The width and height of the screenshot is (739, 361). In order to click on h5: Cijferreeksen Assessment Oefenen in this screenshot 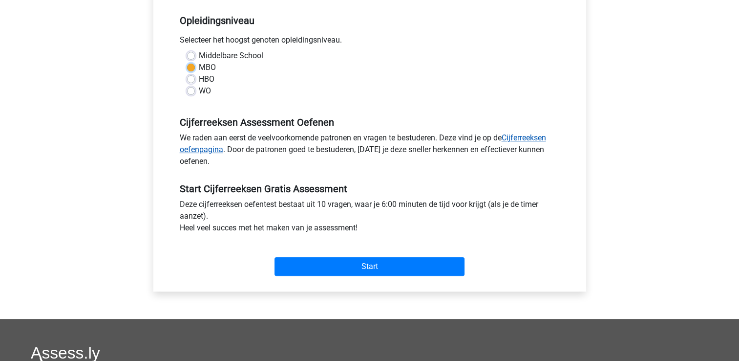, I will do `click(370, 122)`.